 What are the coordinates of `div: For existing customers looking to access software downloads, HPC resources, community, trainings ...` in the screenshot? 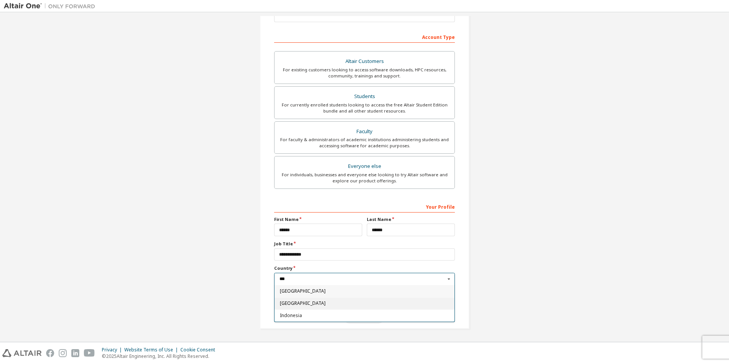 It's located at (364, 73).